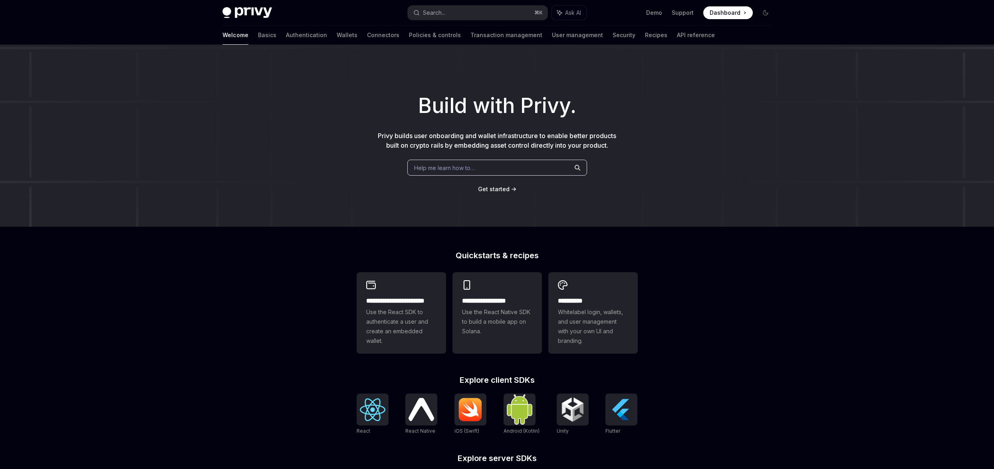  Describe the element at coordinates (373, 415) in the screenshot. I see `a: ReactReact` at that location.